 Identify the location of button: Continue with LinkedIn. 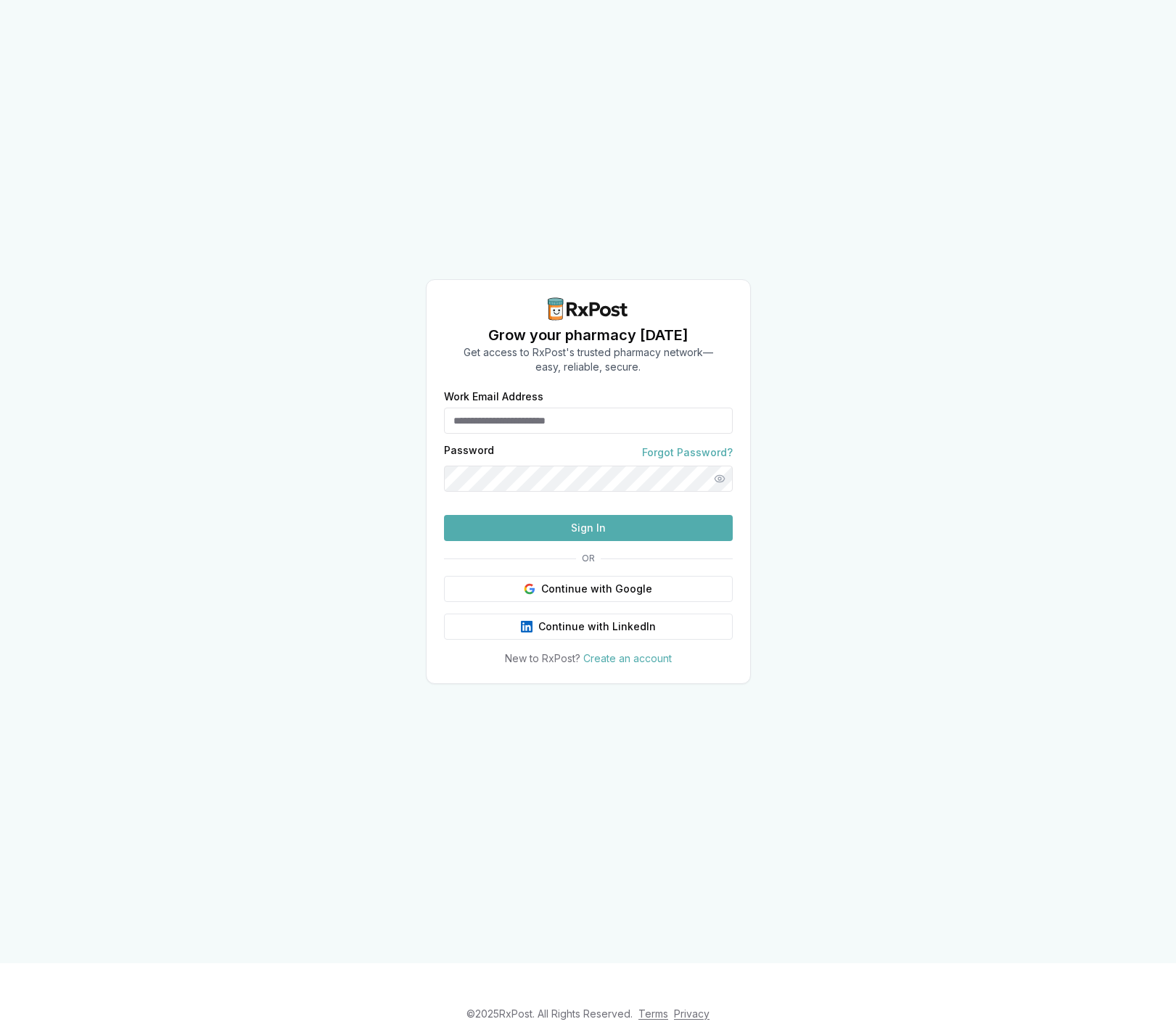
(588, 627).